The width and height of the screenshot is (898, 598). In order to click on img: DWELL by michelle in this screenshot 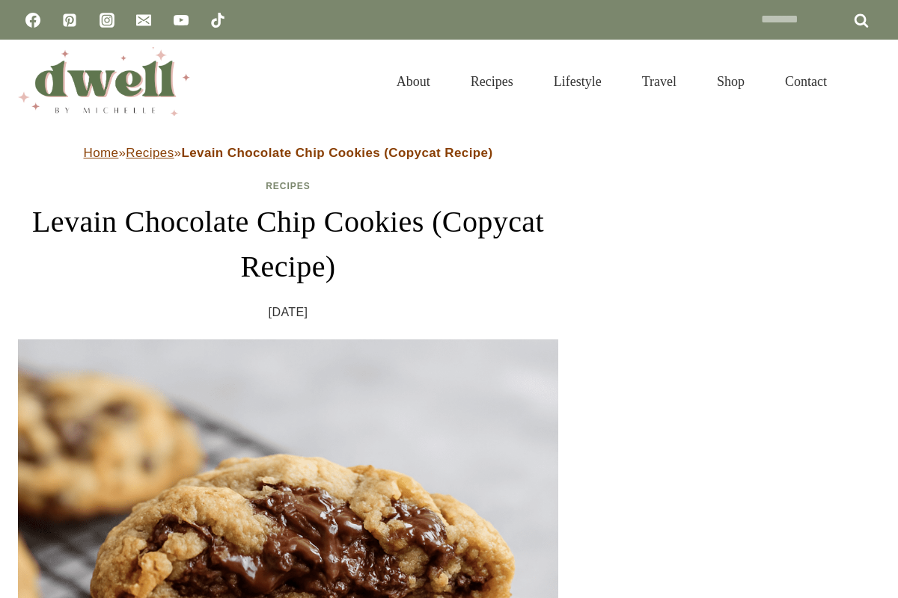, I will do `click(104, 82)`.